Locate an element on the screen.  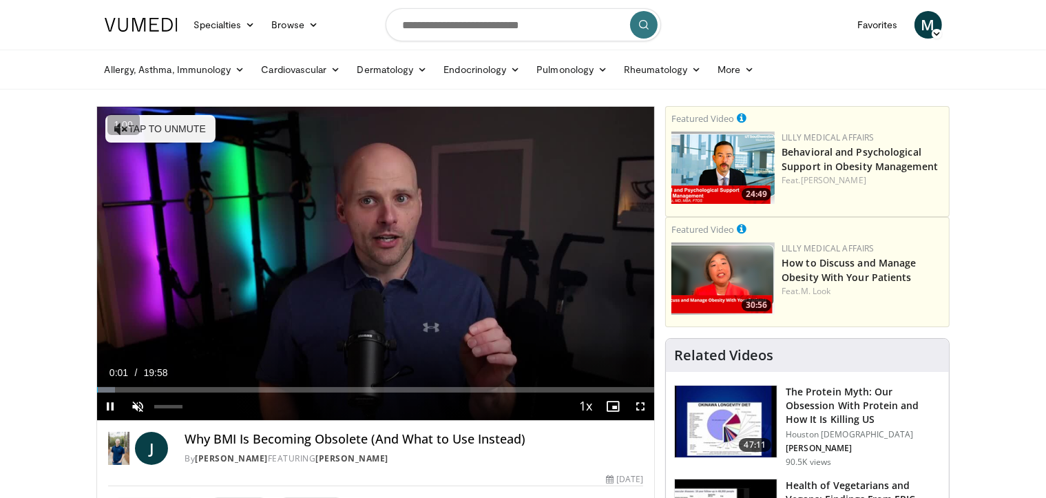
a: J is located at coordinates (151, 448).